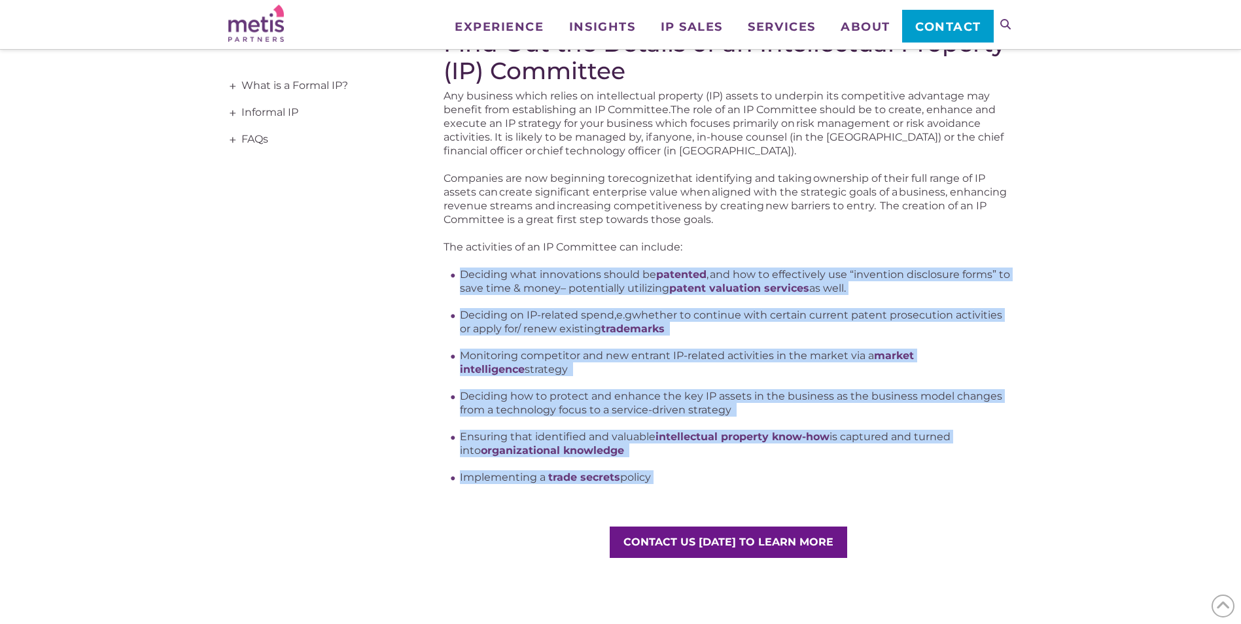  Describe the element at coordinates (731, 322) in the screenshot. I see `span: whether to continue with certain current patent prosecution activities or apply for/ renew existing` at that location.